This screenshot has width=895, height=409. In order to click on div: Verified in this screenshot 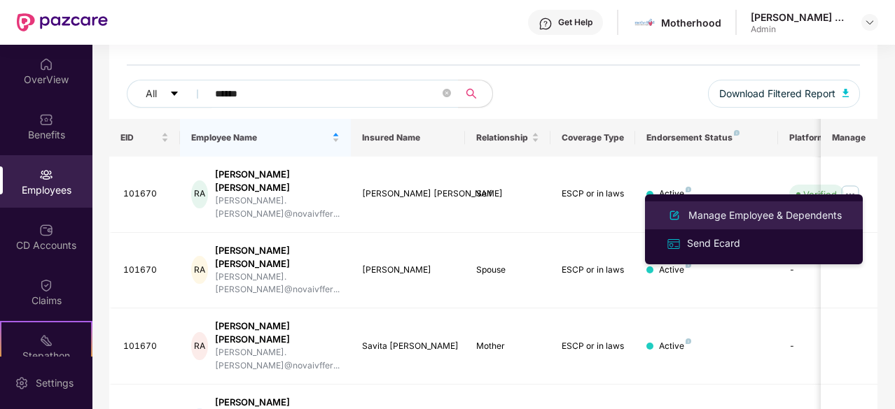, I will do `click(820, 195)`.